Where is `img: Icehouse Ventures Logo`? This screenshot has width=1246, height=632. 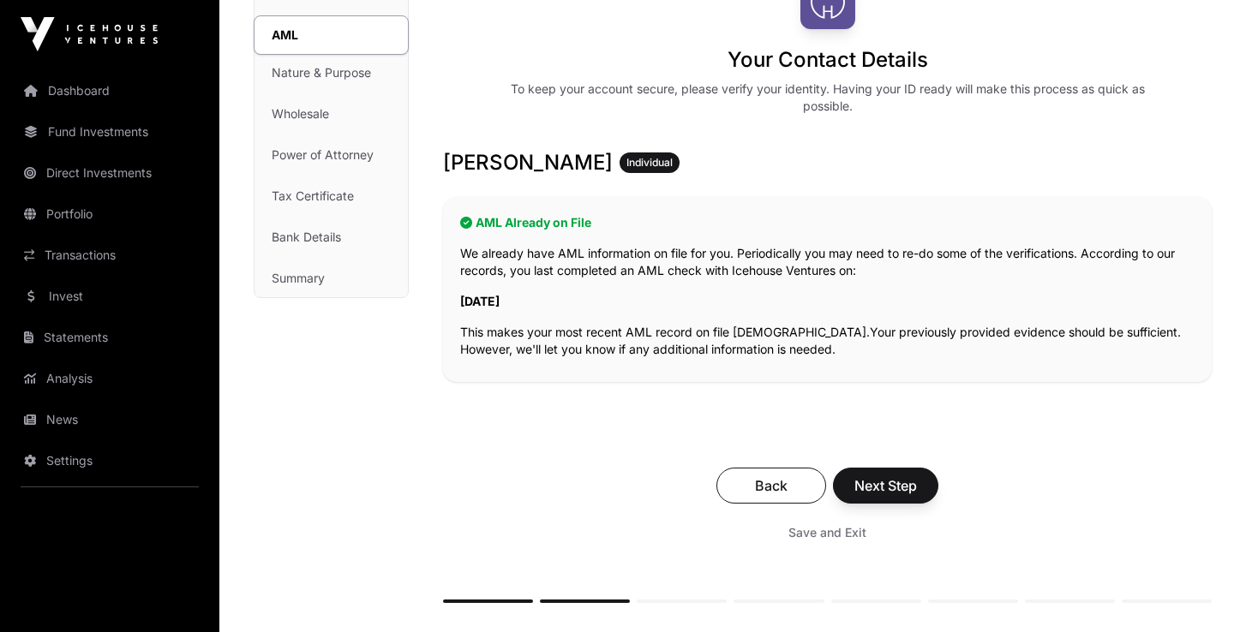 img: Icehouse Ventures Logo is located at coordinates (89, 34).